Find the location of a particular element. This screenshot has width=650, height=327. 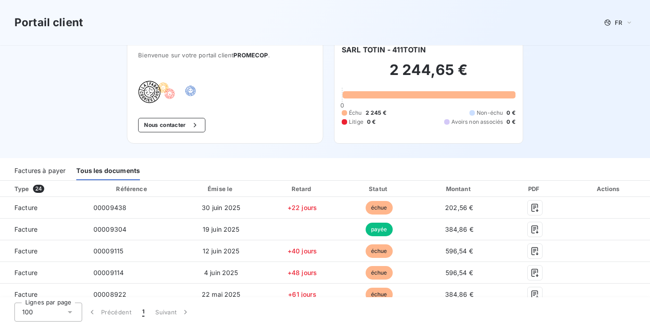

span: +61 jours is located at coordinates (302, 294).